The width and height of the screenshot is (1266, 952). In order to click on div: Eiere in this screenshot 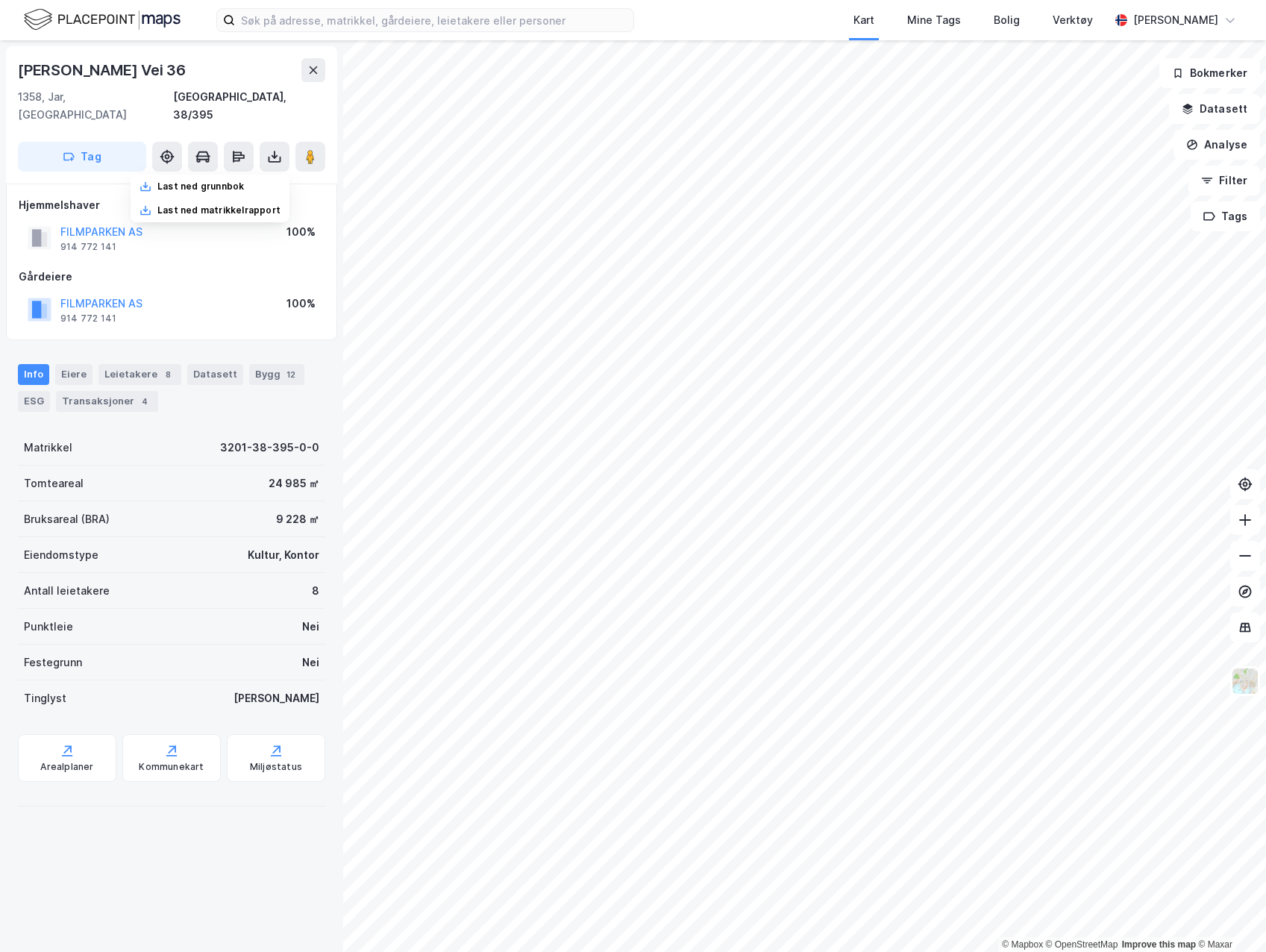, I will do `click(74, 374)`.